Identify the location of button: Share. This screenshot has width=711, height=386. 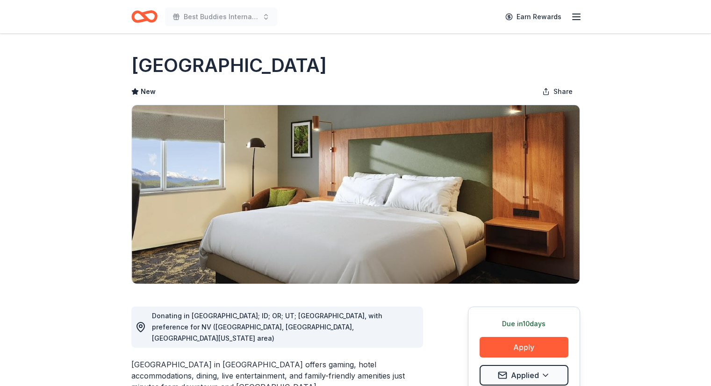
(557, 92).